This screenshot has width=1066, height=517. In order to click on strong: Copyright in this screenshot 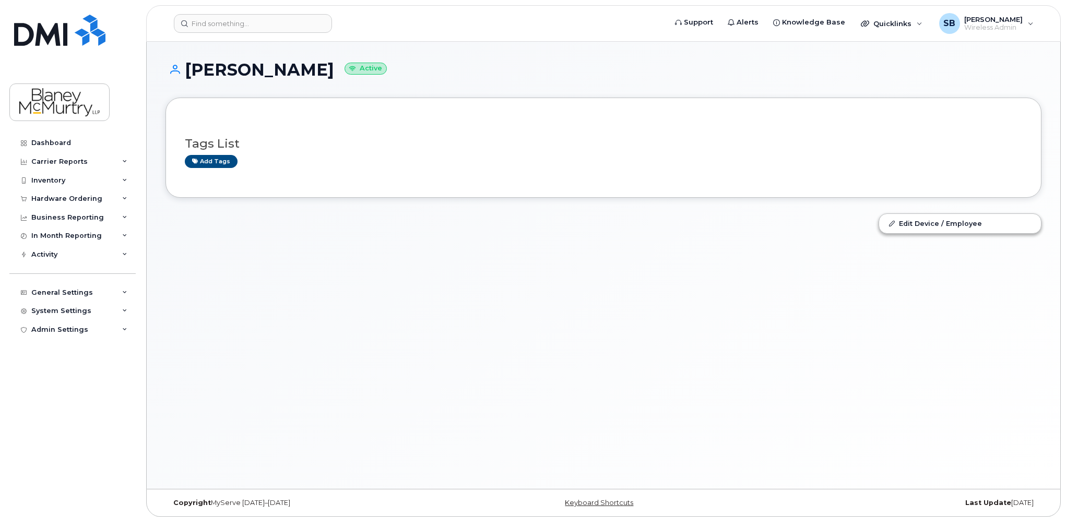, I will do `click(192, 503)`.